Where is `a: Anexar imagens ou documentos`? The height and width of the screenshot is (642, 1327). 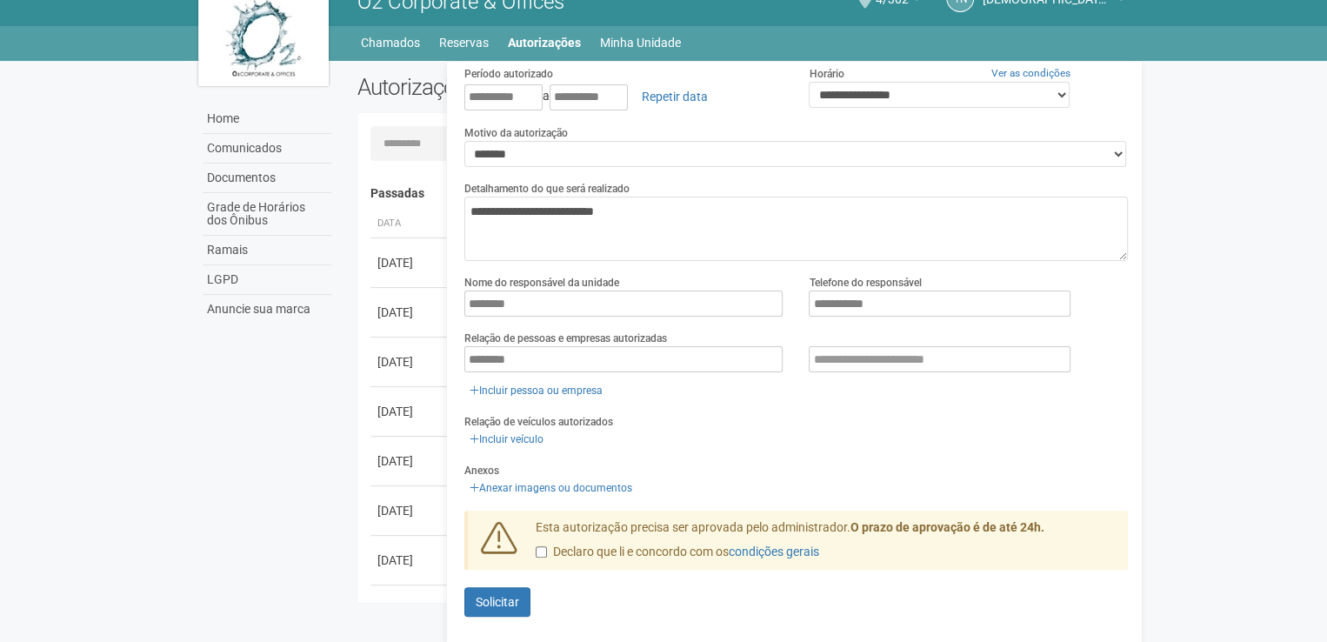 a: Anexar imagens ou documentos is located at coordinates (551, 488).